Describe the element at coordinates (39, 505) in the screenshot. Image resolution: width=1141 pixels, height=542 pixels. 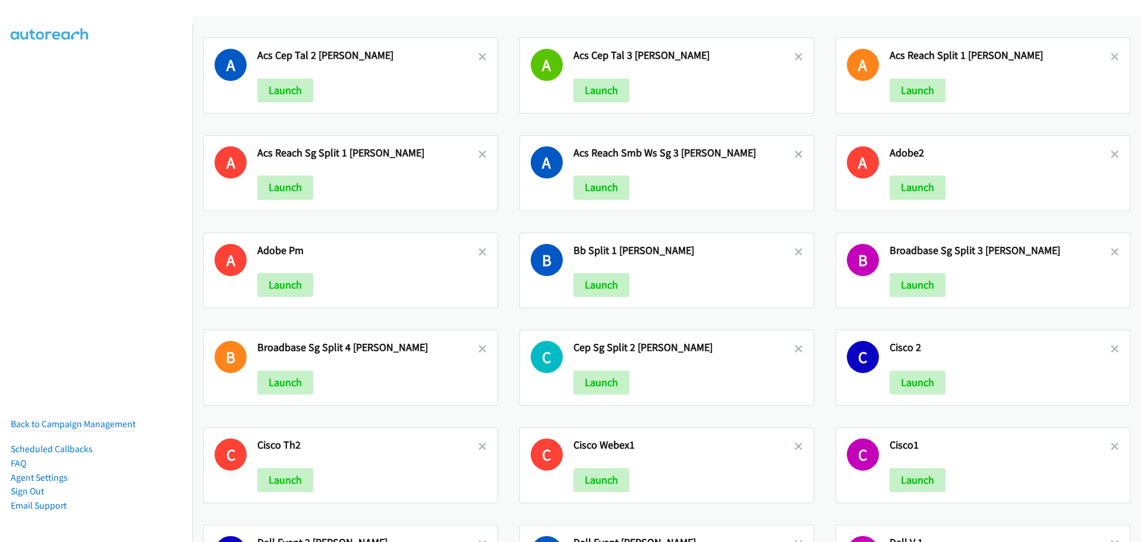
I see `a: Email Support` at that location.